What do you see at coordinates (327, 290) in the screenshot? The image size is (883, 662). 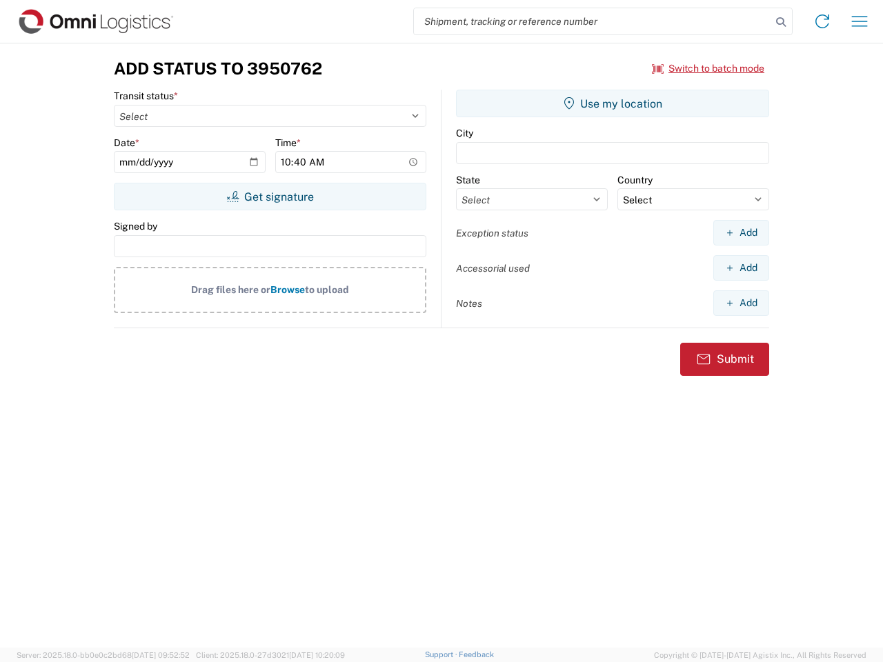 I see `span: to upload` at bounding box center [327, 290].